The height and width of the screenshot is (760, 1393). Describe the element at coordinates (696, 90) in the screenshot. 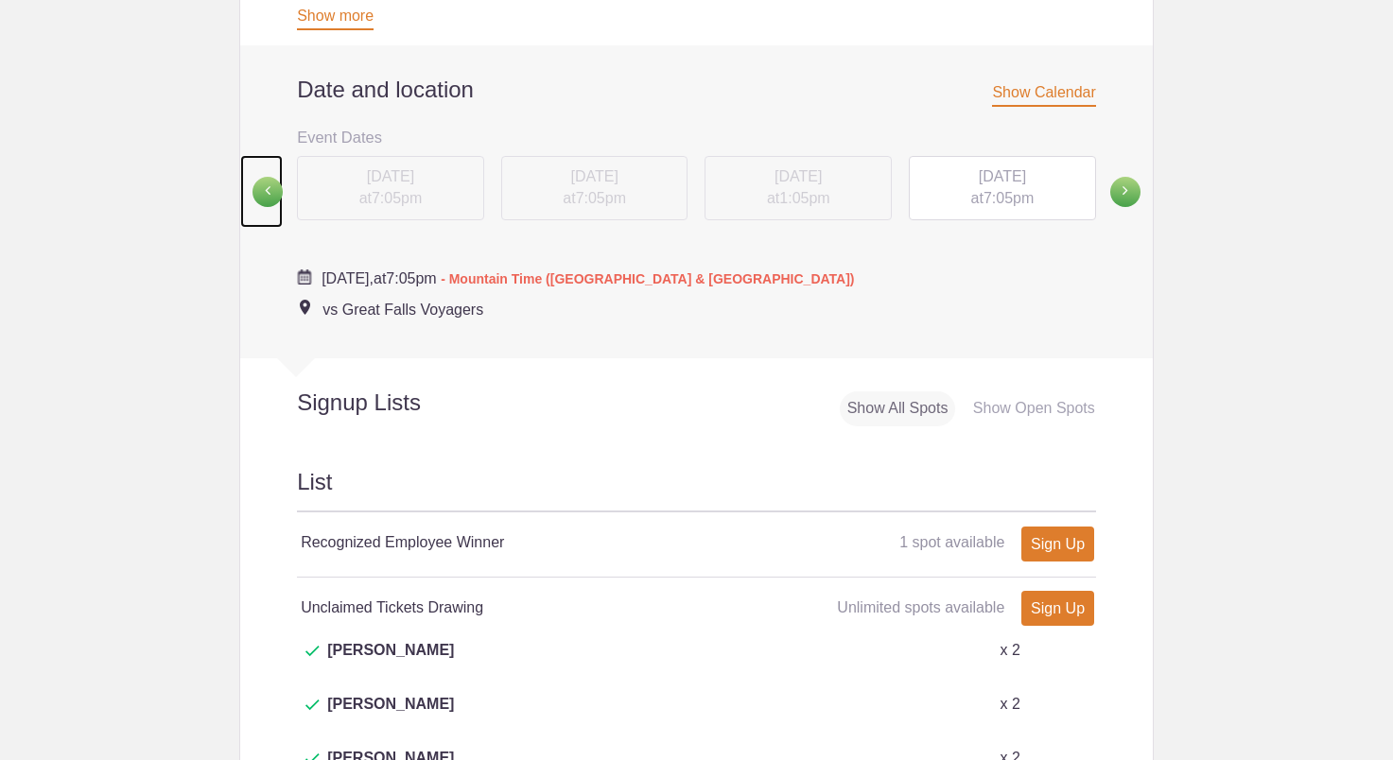

I see `h2: Date and location` at that location.